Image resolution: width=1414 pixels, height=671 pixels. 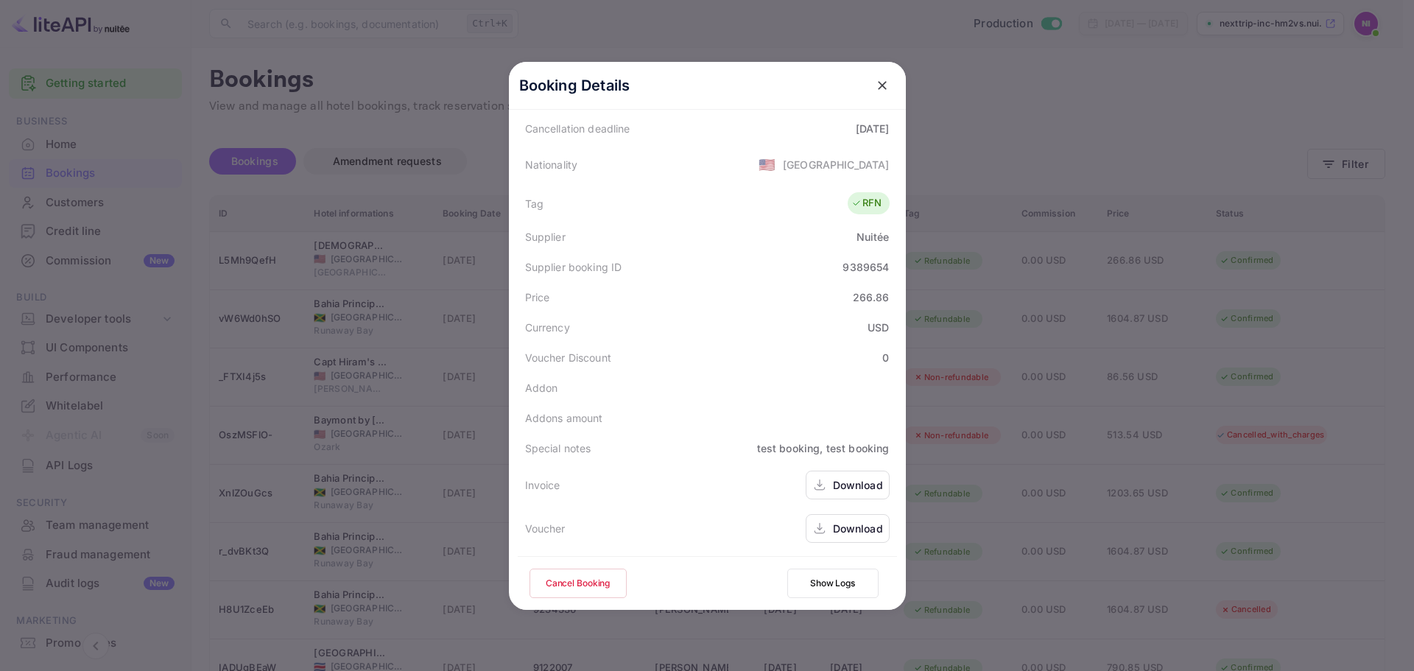 I want to click on button: Cancel Booking, so click(x=578, y=583).